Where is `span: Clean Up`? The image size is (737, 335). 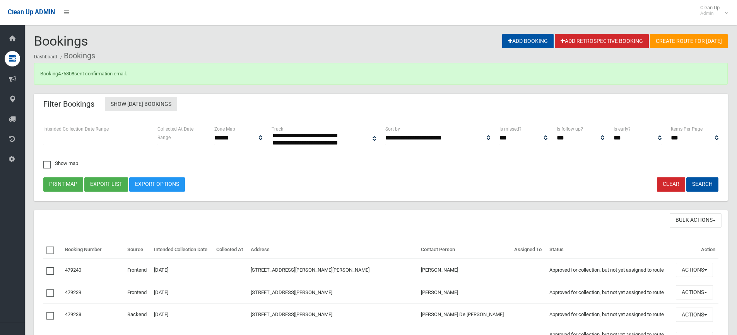 span: Clean Up is located at coordinates (711, 10).